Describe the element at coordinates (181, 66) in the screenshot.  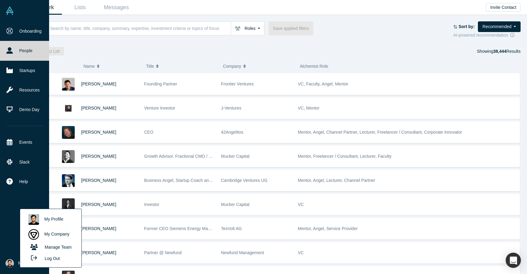
I see `button: Title` at that location.